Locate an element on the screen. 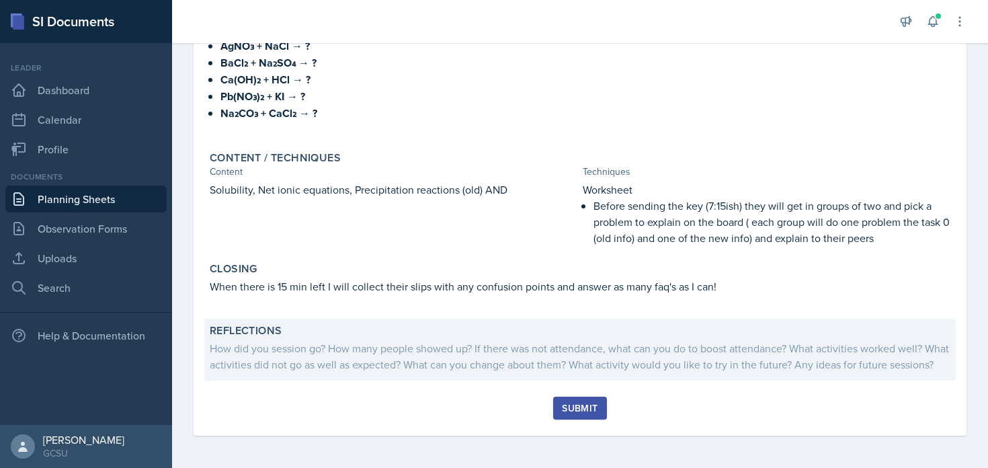 This screenshot has width=988, height=468. div: Techniques is located at coordinates (766, 171).